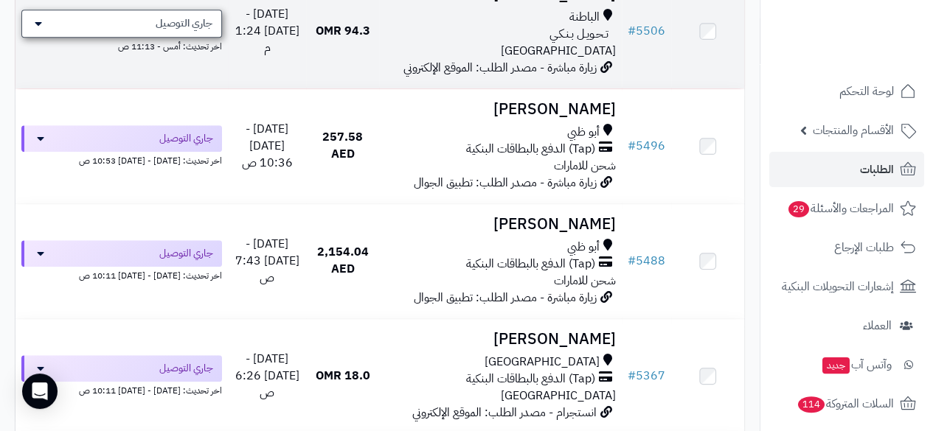 The image size is (933, 431). Describe the element at coordinates (875, 40) in the screenshot. I see `img: logo-2.png` at that location.